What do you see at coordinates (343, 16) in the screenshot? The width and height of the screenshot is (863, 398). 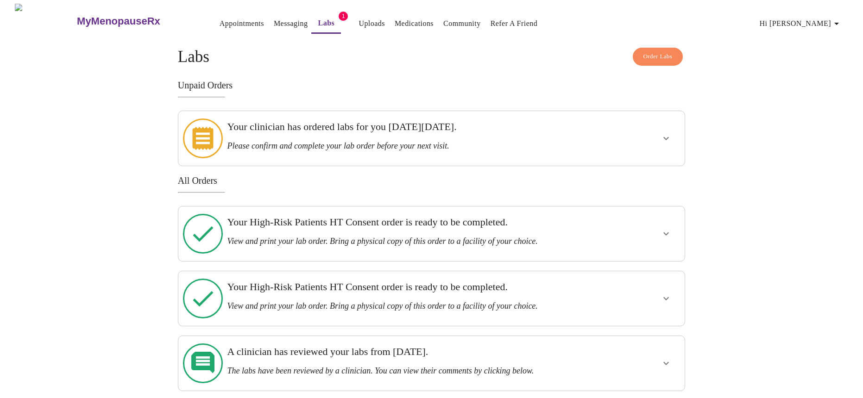 I see `span: 1` at bounding box center [343, 16].